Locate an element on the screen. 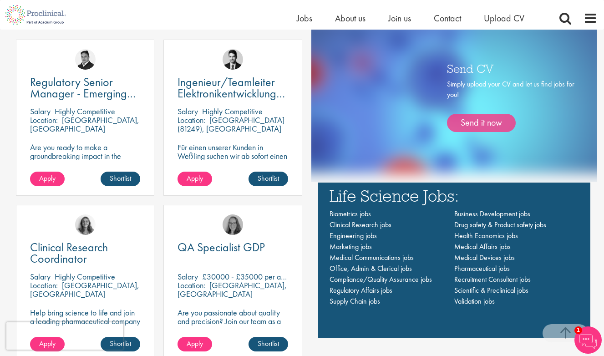 Image resolution: width=604 pixels, height=356 pixels. span: Office, Admin & Clerical jobs is located at coordinates (370, 268).